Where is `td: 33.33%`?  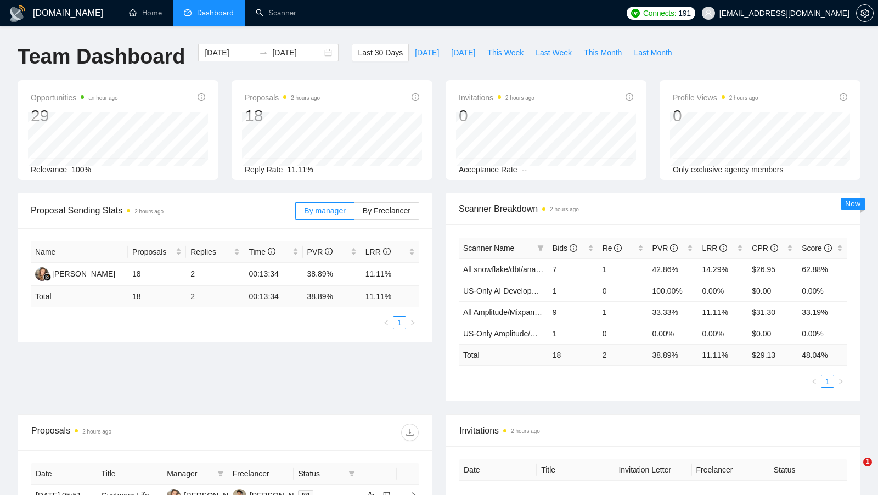
td: 33.33% is located at coordinates (673, 312).